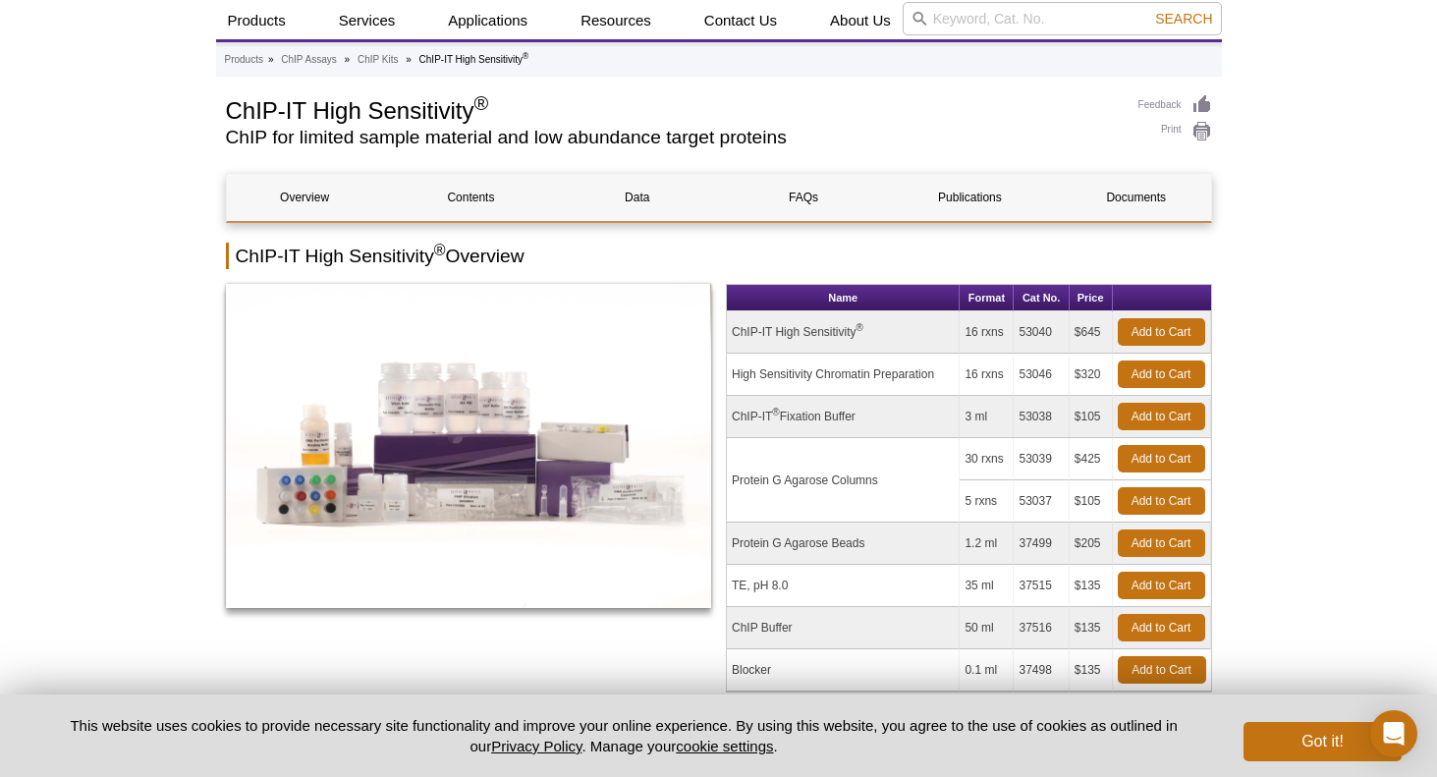  Describe the element at coordinates (843, 417) in the screenshot. I see `td: ChIP-IT Fixation Buffer` at that location.